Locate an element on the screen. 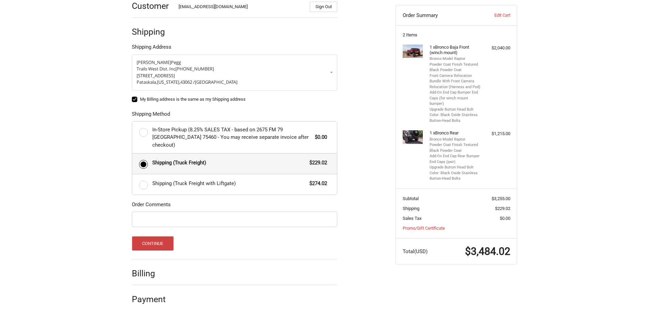  button: Sign Out is located at coordinates (323, 7).